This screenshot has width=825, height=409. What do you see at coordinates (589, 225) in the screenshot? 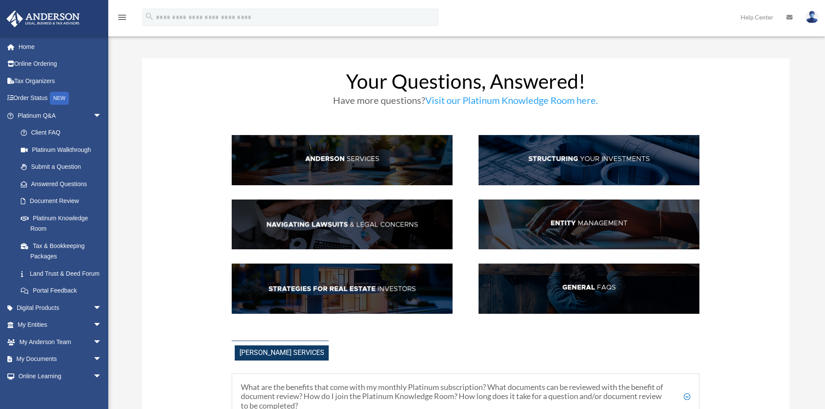
I see `img: EntManag_hdr` at bounding box center [589, 225].